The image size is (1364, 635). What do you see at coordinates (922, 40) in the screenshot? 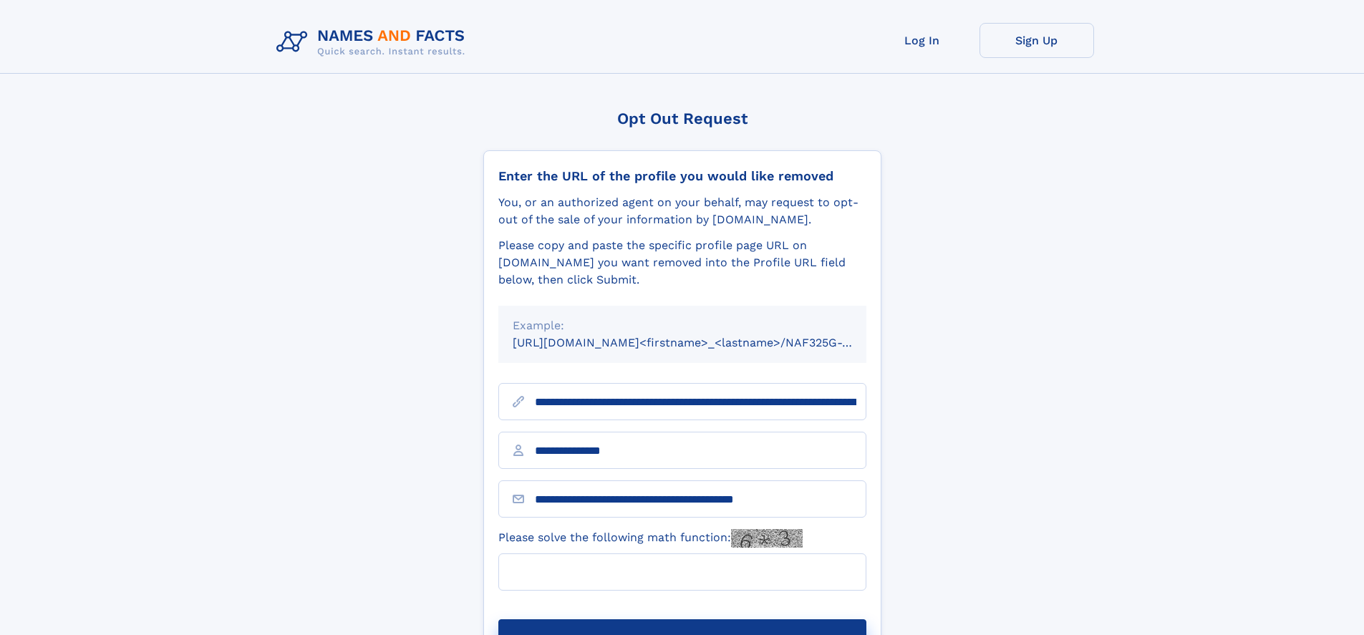
I see `a: Log In` at bounding box center [922, 40].